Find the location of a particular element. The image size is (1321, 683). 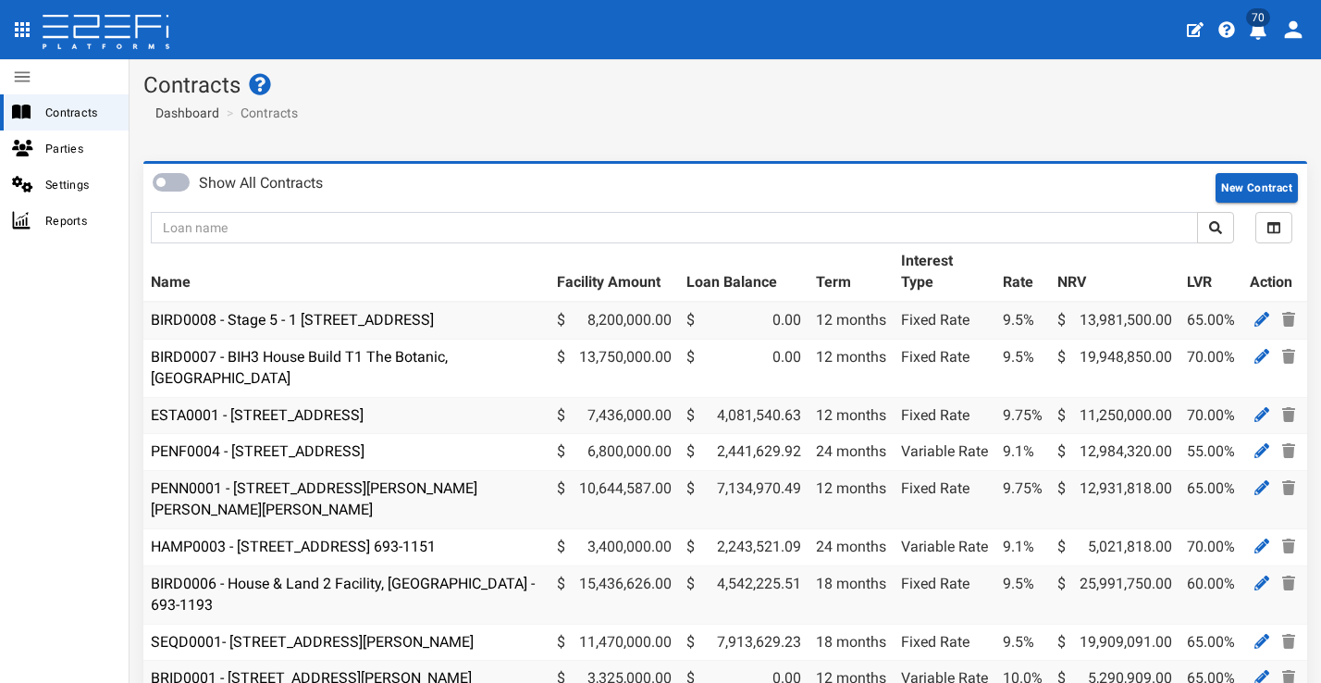

td: 11,470,000.00 is located at coordinates (614, 642).